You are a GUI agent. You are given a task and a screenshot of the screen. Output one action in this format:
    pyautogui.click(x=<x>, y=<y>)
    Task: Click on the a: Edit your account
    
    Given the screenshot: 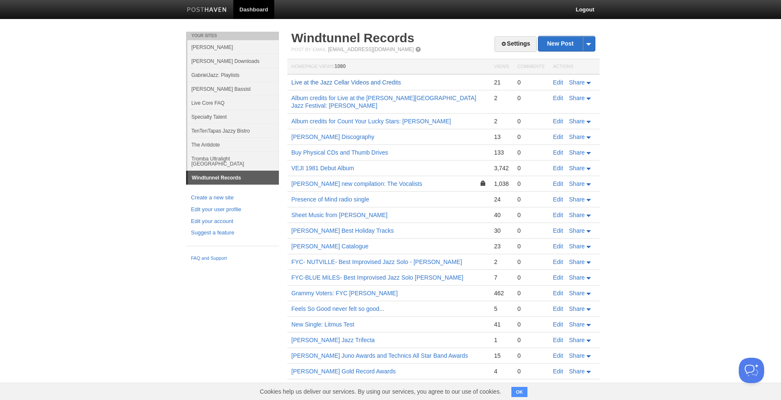 What is the action you would take?
    pyautogui.click(x=233, y=221)
    